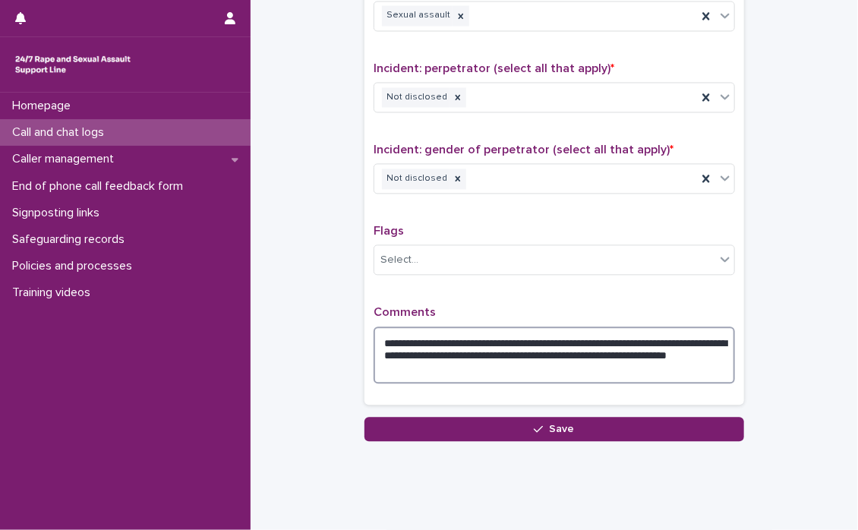 This screenshot has width=858, height=530. What do you see at coordinates (66, 159) in the screenshot?
I see `p: Caller management` at bounding box center [66, 159].